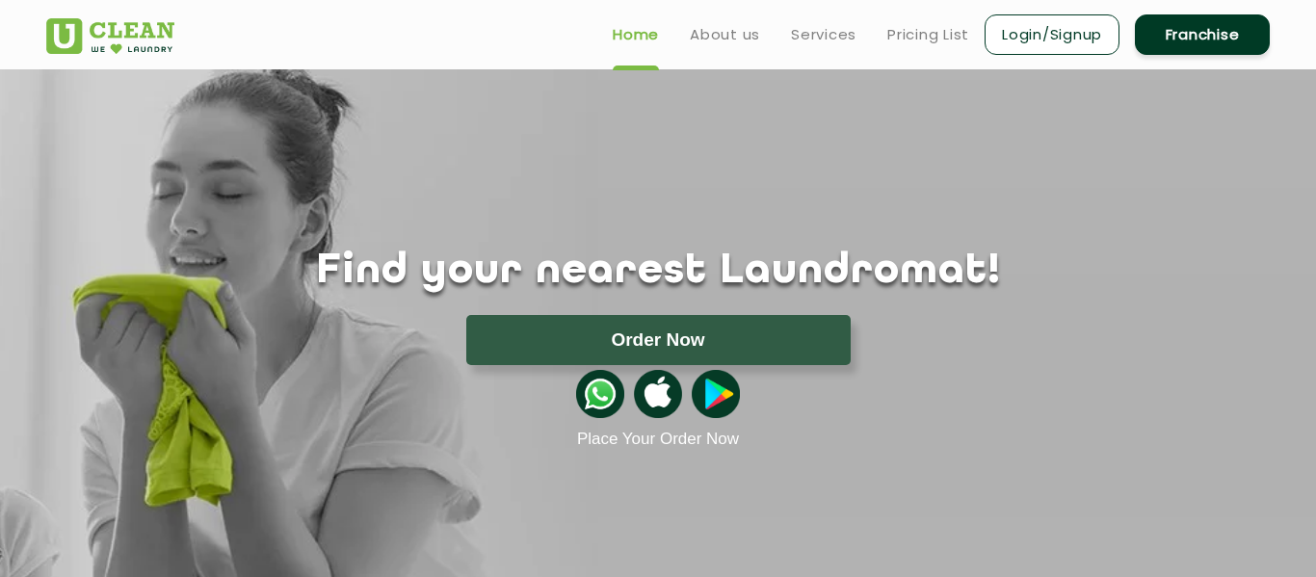  I want to click on img: apple-icon.png, so click(658, 394).